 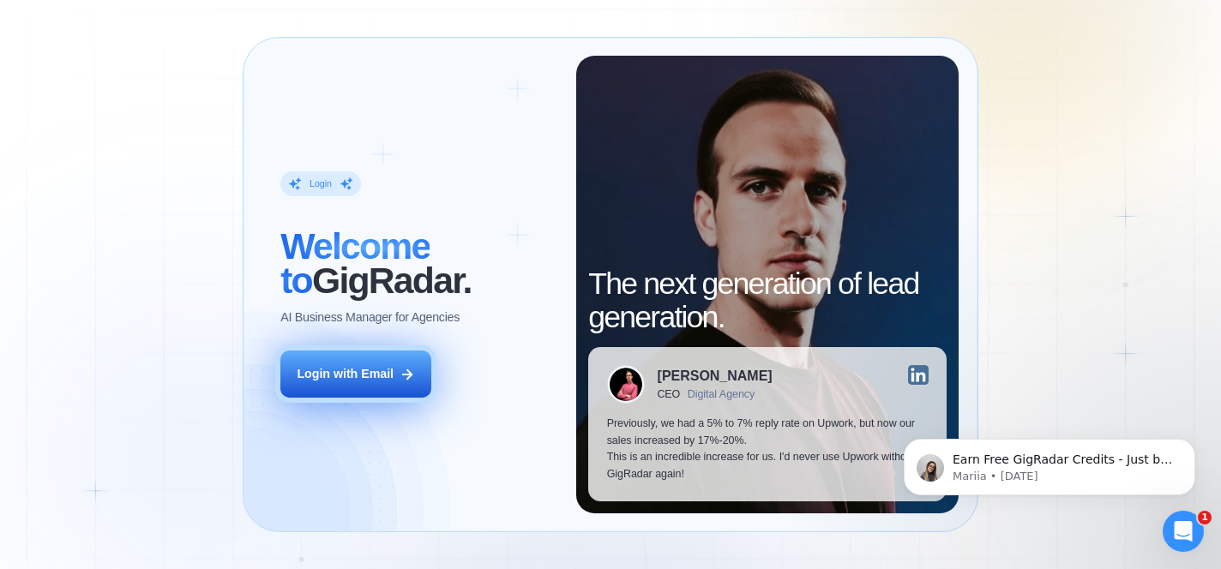 I want to click on span: 1, so click(x=1204, y=518).